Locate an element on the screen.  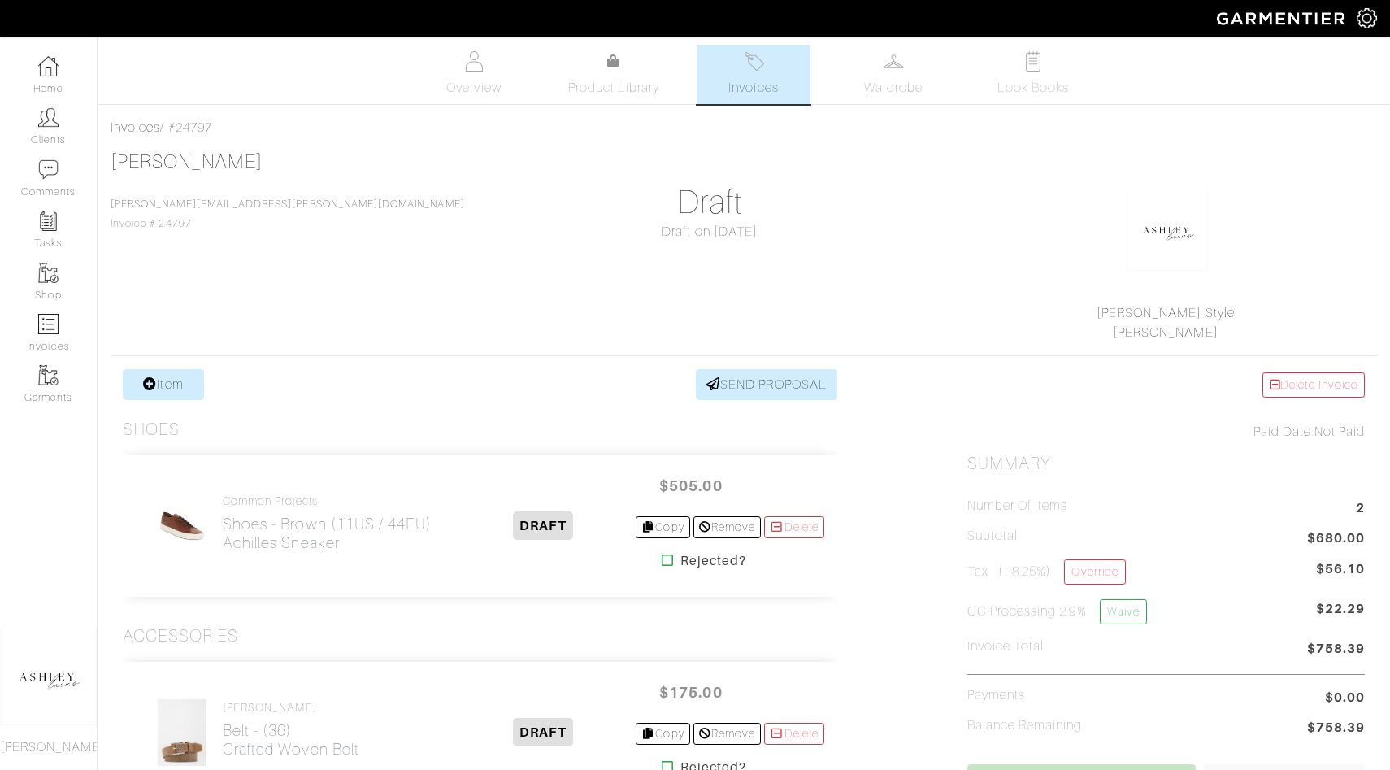
img: orders-icon-0abe47150d42831381b5fb84f609e132dff9fe21cb692f30cb5eec754e2cba89.png is located at coordinates (48, 323).